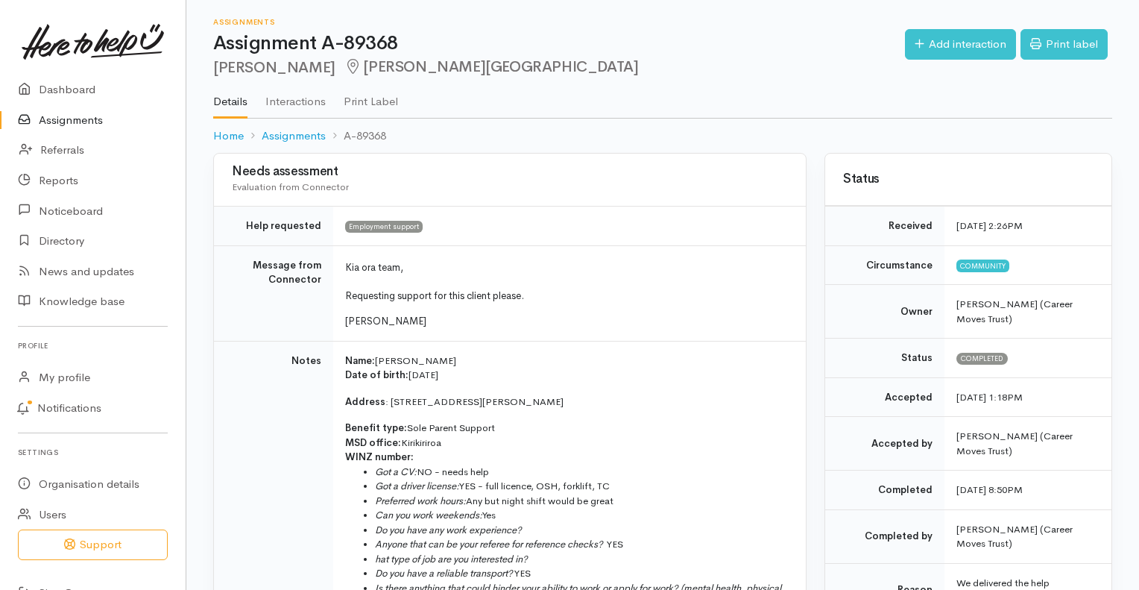 Image resolution: width=1139 pixels, height=590 pixels. I want to click on span: Completed, so click(982, 359).